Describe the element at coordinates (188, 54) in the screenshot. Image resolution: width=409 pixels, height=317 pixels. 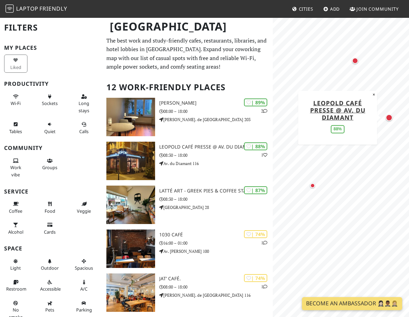
I see `p: The best work and study-friendly cafes, restaurants, libraries, and hotel lobbies in [GEOGRAPHIC_...` at that location.